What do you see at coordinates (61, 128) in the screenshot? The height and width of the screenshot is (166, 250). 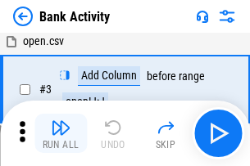 I see `img: Run All` at bounding box center [61, 128].